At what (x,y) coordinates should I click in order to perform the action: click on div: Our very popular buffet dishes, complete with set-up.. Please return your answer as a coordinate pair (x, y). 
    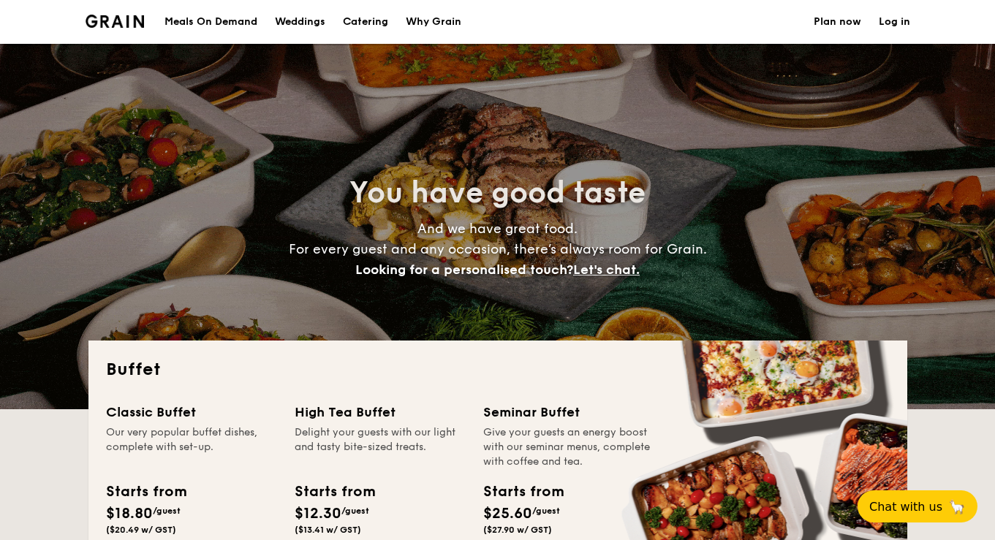
    Looking at the image, I should click on (192, 447).